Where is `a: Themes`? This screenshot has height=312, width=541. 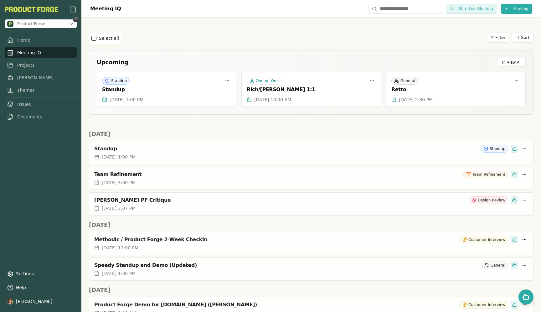 a: Themes is located at coordinates (41, 90).